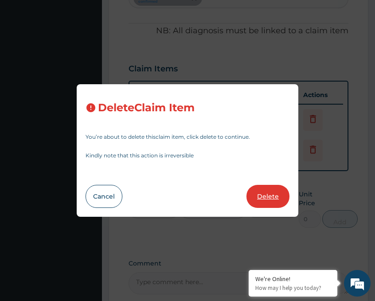 The width and height of the screenshot is (375, 301). What do you see at coordinates (146, 108) in the screenshot?
I see `h3: Delete Claim Item` at bounding box center [146, 108].